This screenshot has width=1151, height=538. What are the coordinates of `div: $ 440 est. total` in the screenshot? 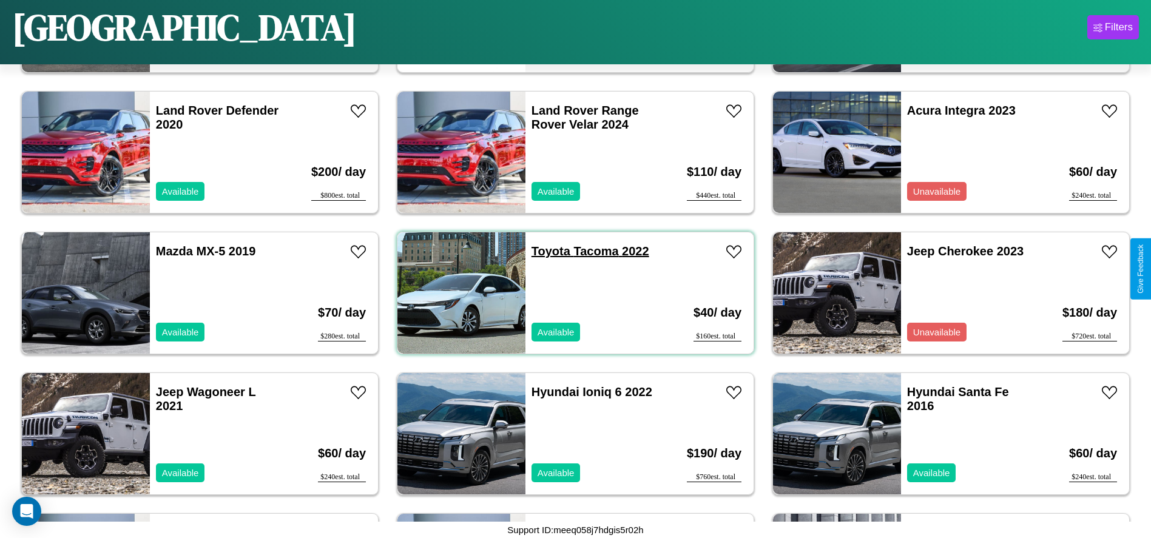 It's located at (714, 196).